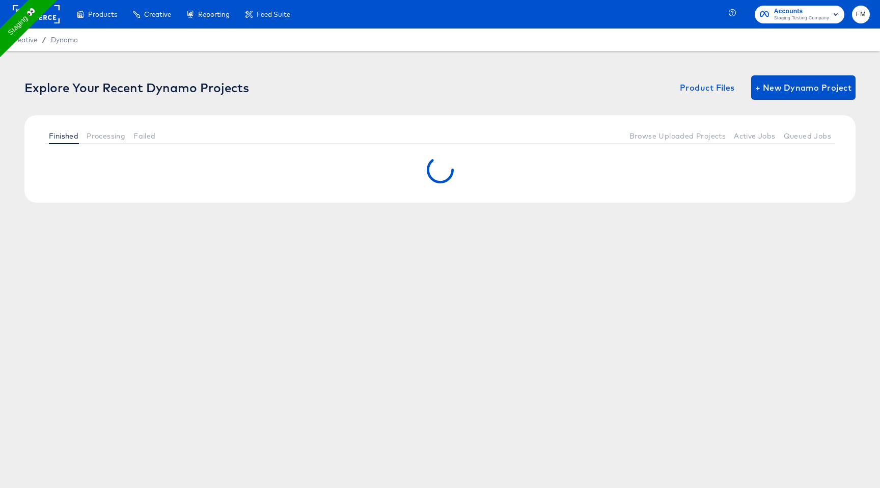 The height and width of the screenshot is (488, 880). Describe the element at coordinates (136, 88) in the screenshot. I see `div: Explore Your Recent Dynamo Projects` at that location.